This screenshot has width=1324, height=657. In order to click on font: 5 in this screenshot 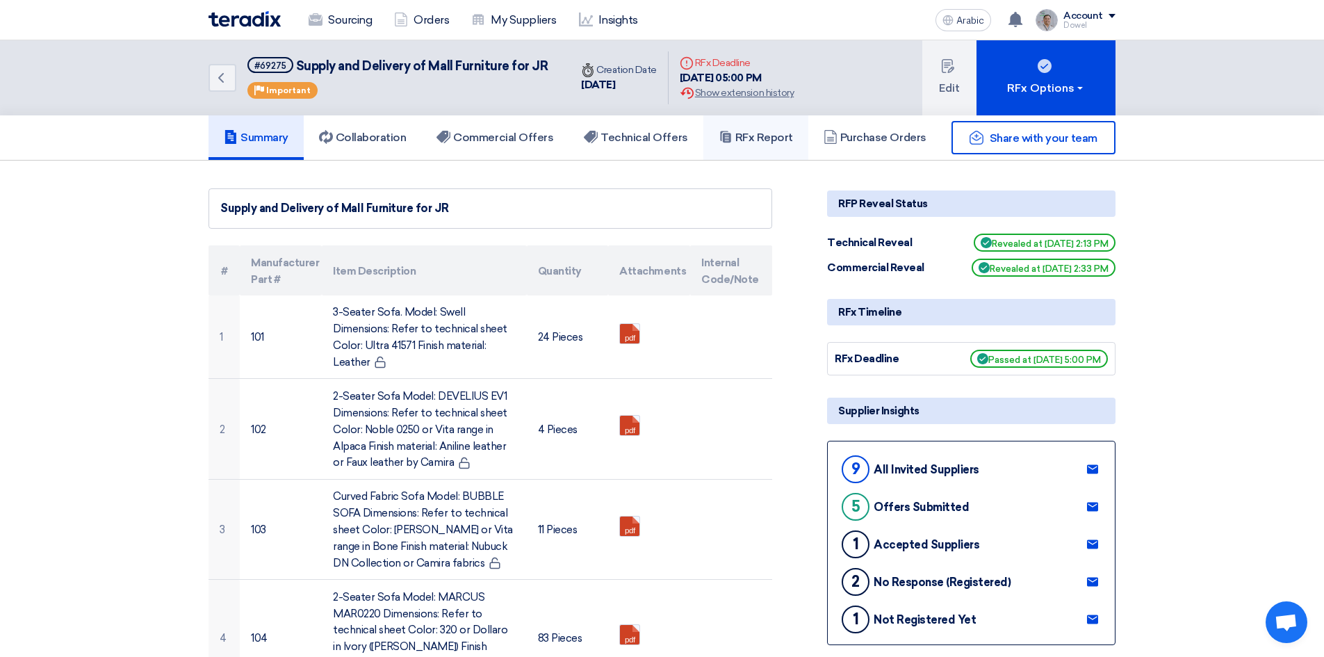, I will do `click(856, 506)`.